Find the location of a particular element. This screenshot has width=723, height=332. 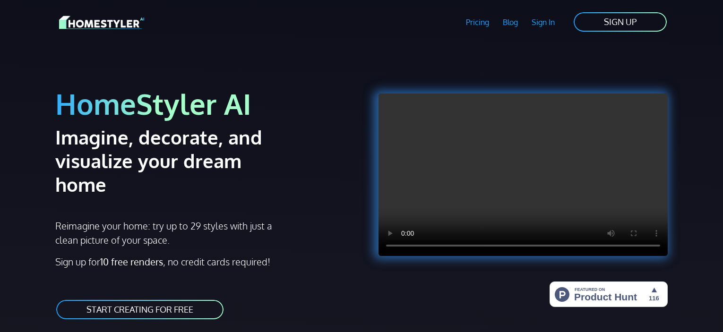

a: Blog is located at coordinates (510, 22).